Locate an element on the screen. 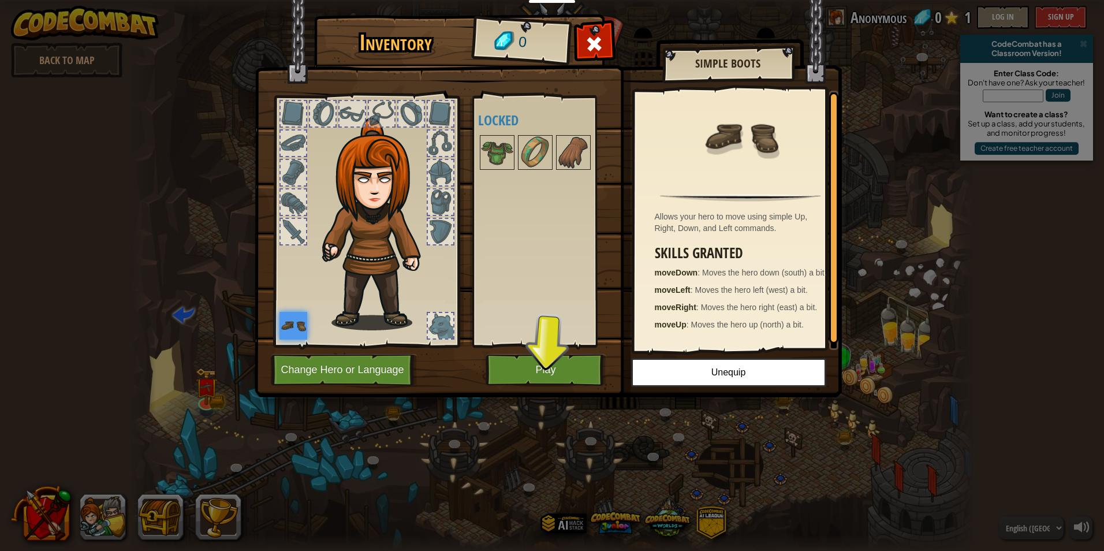 The width and height of the screenshot is (1104, 551). img: hair_f2.png is located at coordinates (379, 224).